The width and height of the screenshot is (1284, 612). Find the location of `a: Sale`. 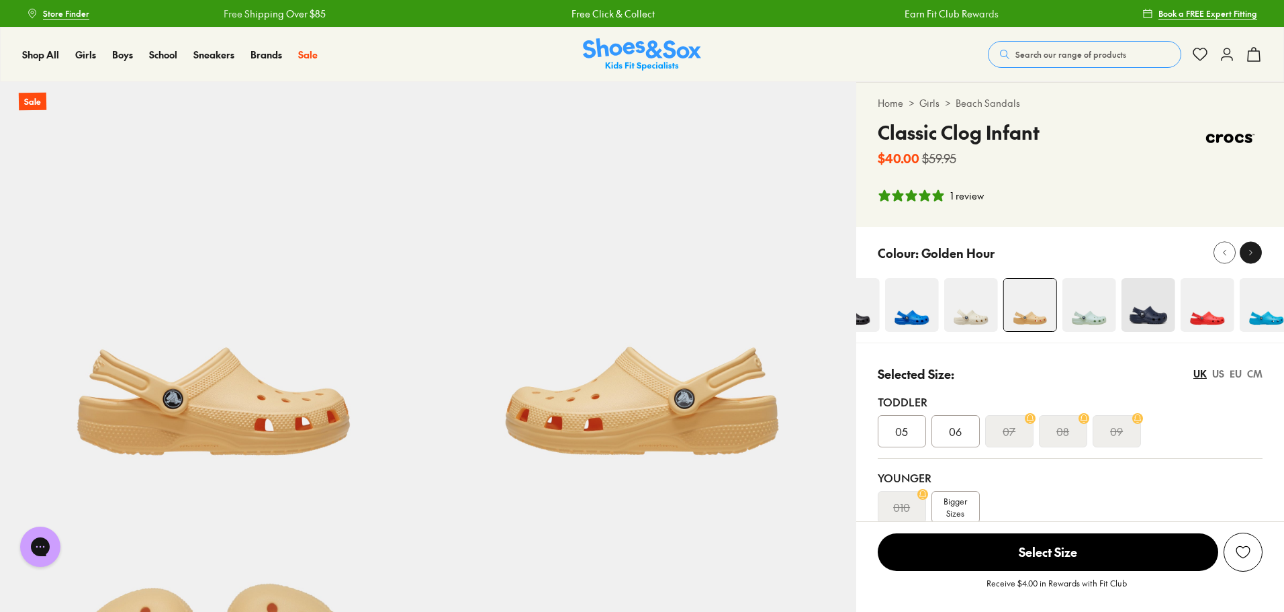

a: Sale is located at coordinates (308, 54).